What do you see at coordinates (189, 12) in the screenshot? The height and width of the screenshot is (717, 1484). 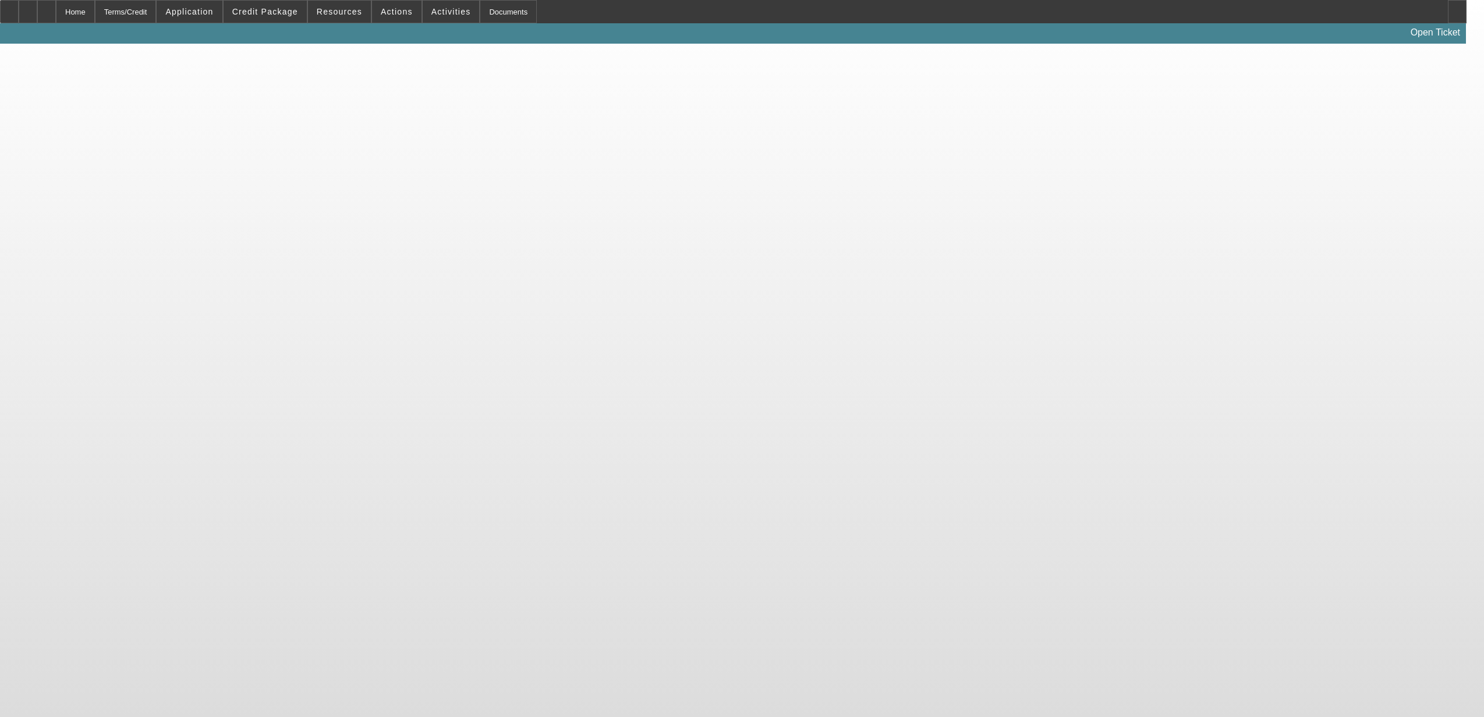 I see `button: Application` at bounding box center [189, 12].